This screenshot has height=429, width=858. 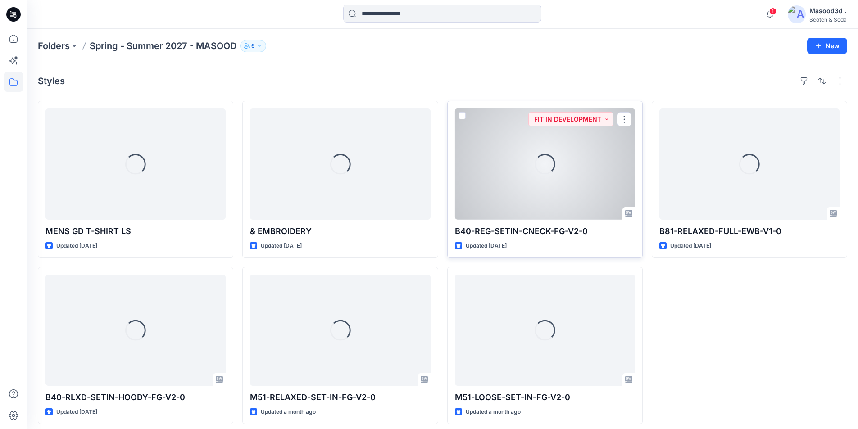 I want to click on p: 6, so click(x=253, y=46).